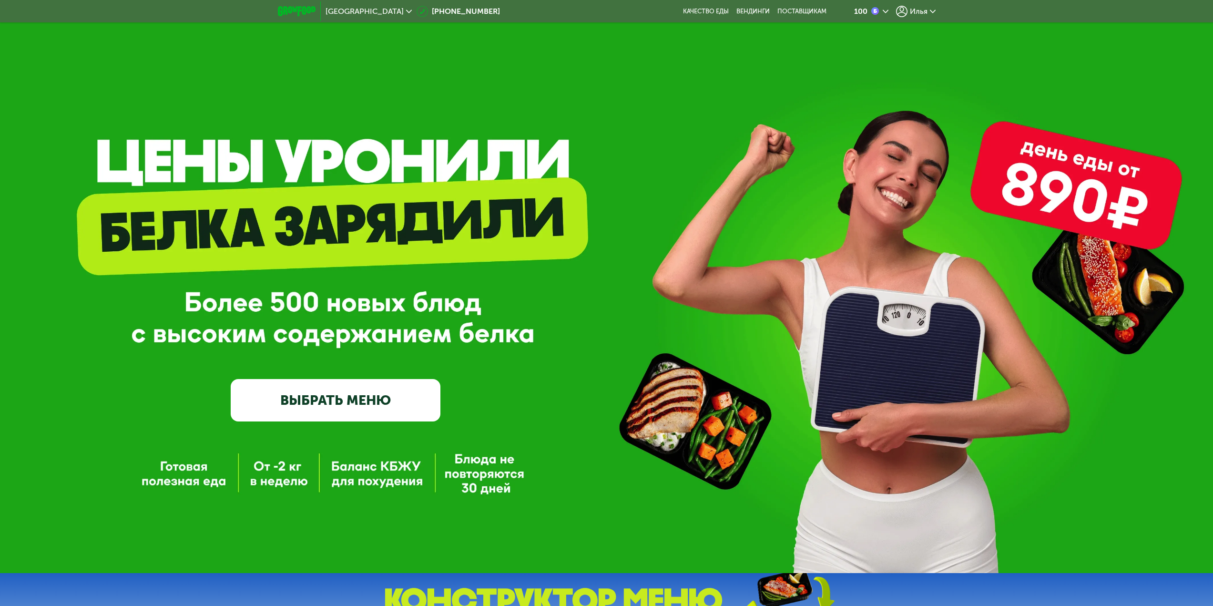 The image size is (1213, 606). Describe the element at coordinates (861, 11) in the screenshot. I see `div: 100` at that location.